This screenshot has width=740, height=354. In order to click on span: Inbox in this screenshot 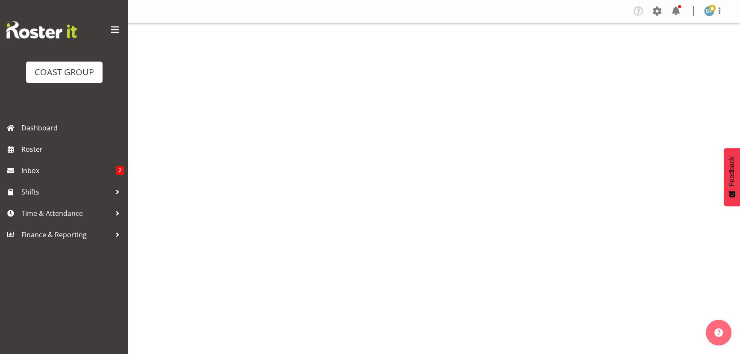, I will do `click(68, 170)`.